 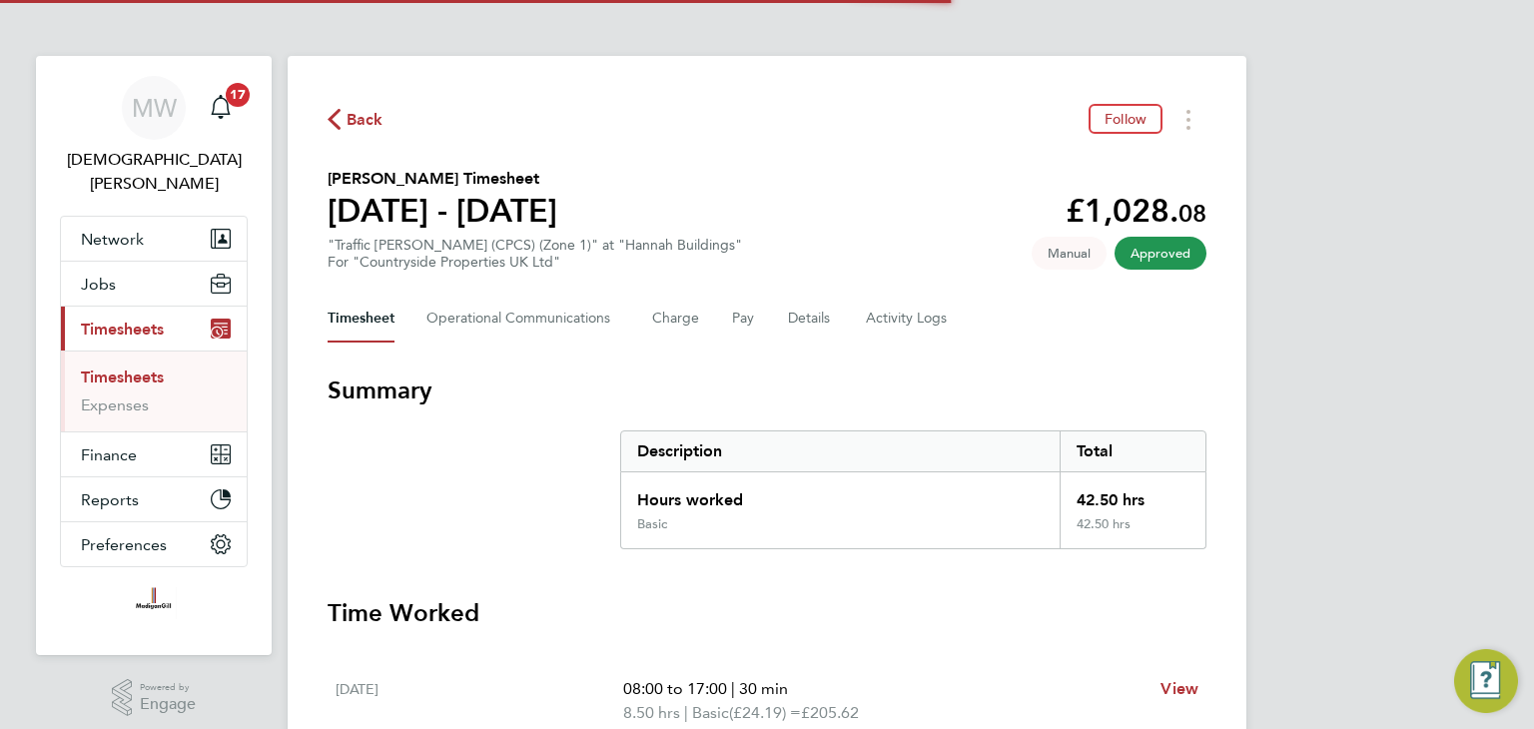 What do you see at coordinates (1189, 119) in the screenshot?
I see `button: Timesheets Menu` at bounding box center [1189, 119].